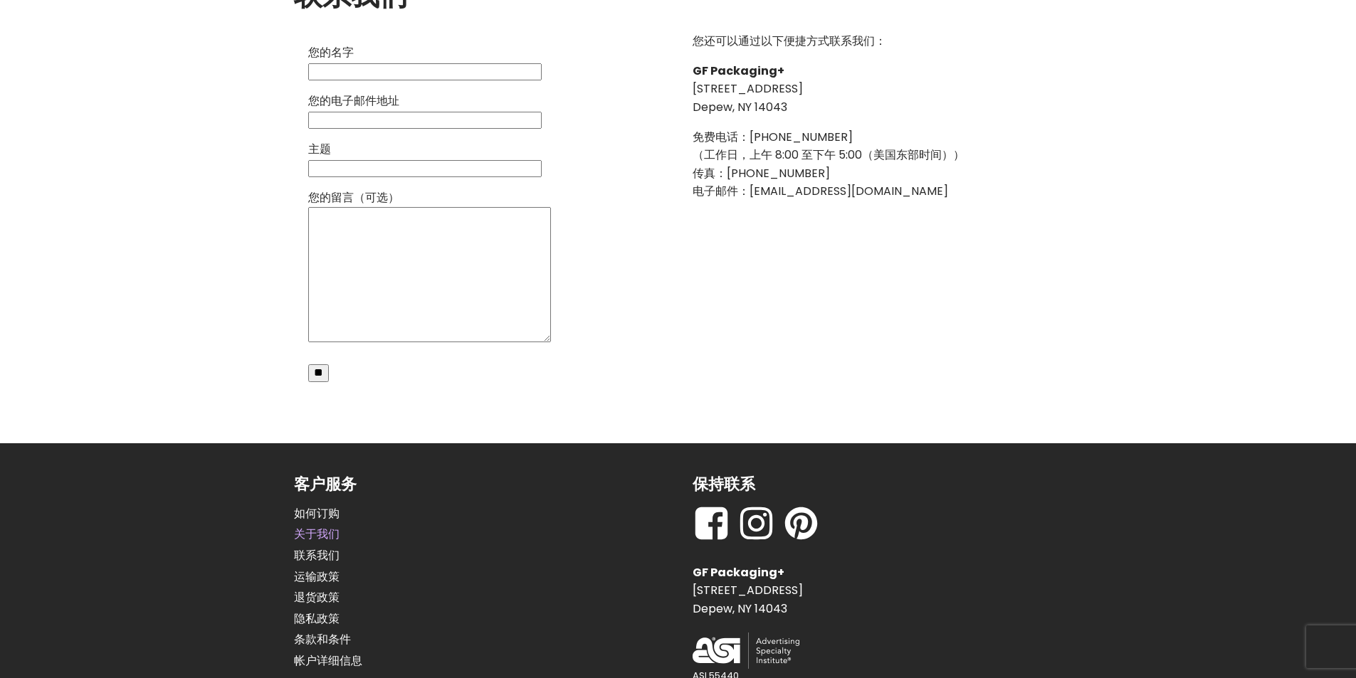  Describe the element at coordinates (320, 149) in the screenshot. I see `font: 主题` at that location.